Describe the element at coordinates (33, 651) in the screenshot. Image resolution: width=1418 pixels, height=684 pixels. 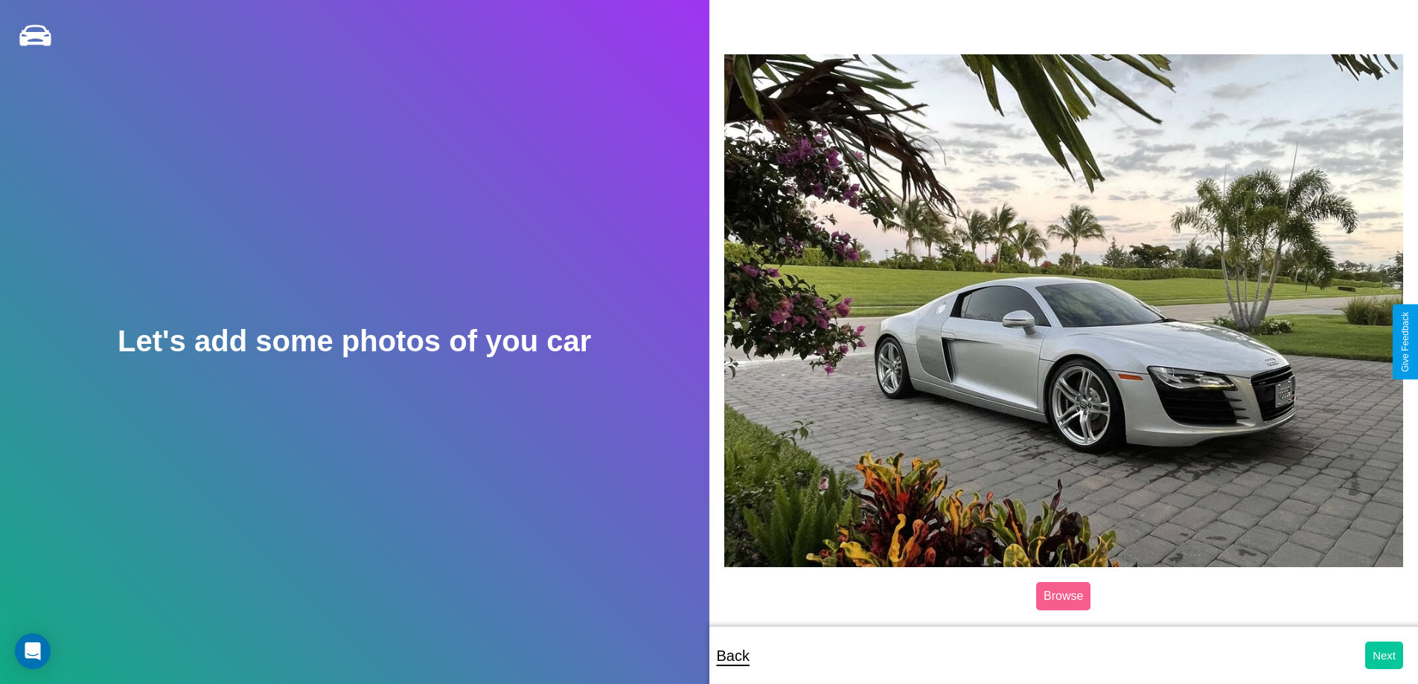
I see `div: Open Intercom Messenger` at that location.